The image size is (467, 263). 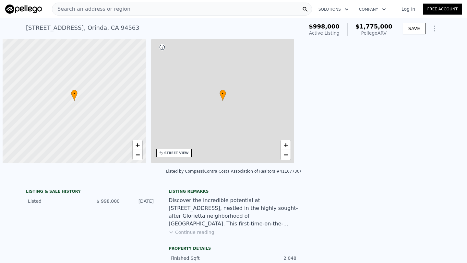 What do you see at coordinates (234, 192) in the screenshot?
I see `div: Listing remarks` at bounding box center [234, 192].